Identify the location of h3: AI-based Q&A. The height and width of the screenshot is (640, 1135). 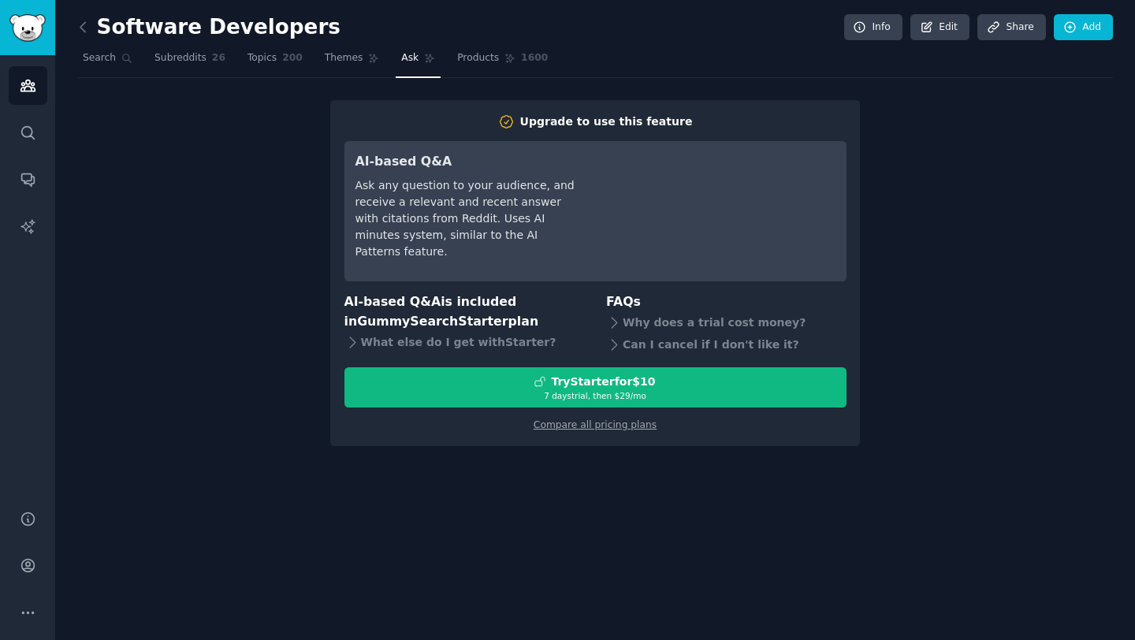
(466, 162).